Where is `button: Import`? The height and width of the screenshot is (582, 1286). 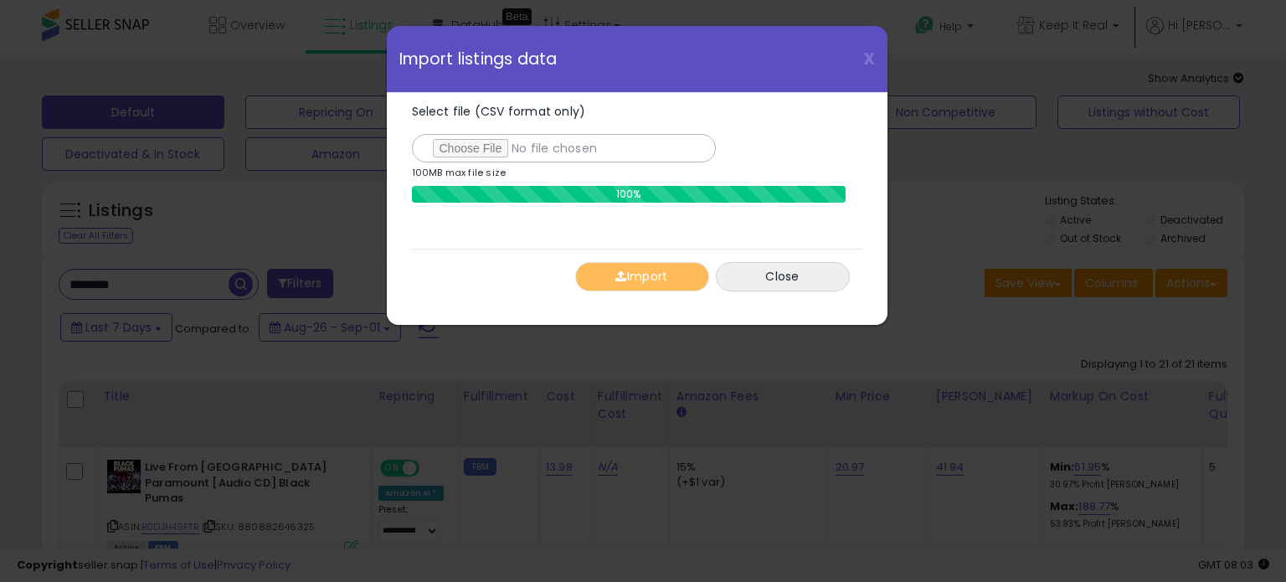
button: Import is located at coordinates (642, 276).